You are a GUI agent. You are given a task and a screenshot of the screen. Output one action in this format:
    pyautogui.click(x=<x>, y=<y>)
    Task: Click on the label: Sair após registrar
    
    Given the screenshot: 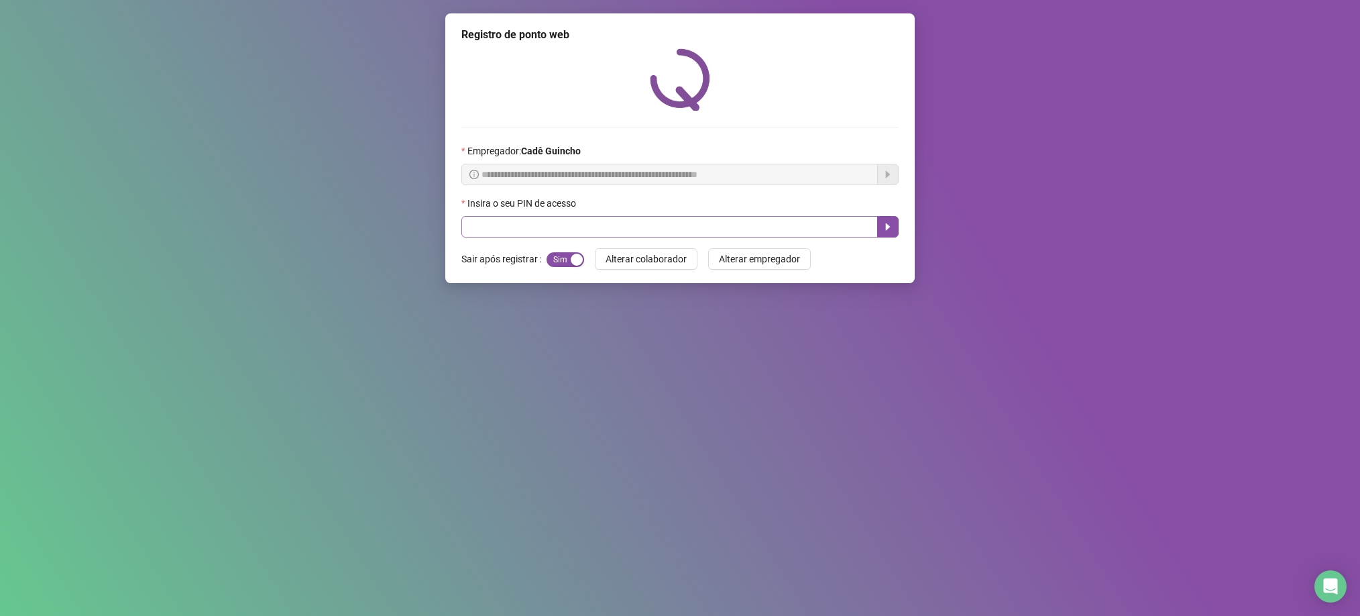 What is the action you would take?
    pyautogui.click(x=504, y=259)
    